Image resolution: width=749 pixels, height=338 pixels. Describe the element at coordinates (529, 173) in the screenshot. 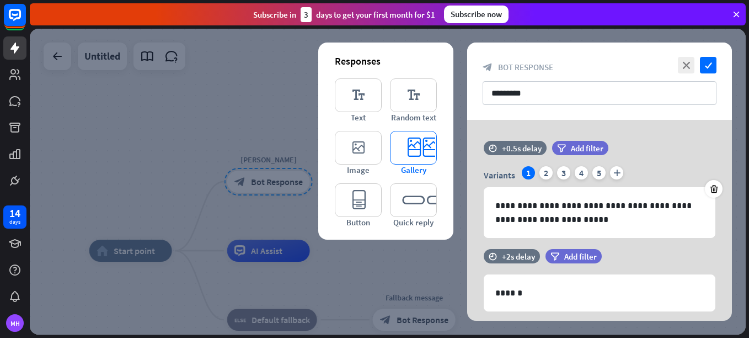

I see `div: 1` at that location.